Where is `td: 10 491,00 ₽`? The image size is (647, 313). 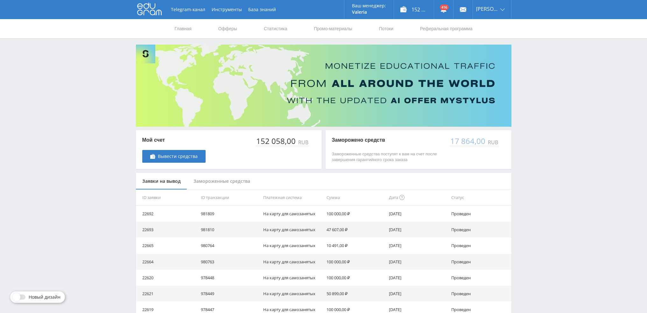
td: 10 491,00 ₽ is located at coordinates (355, 246).